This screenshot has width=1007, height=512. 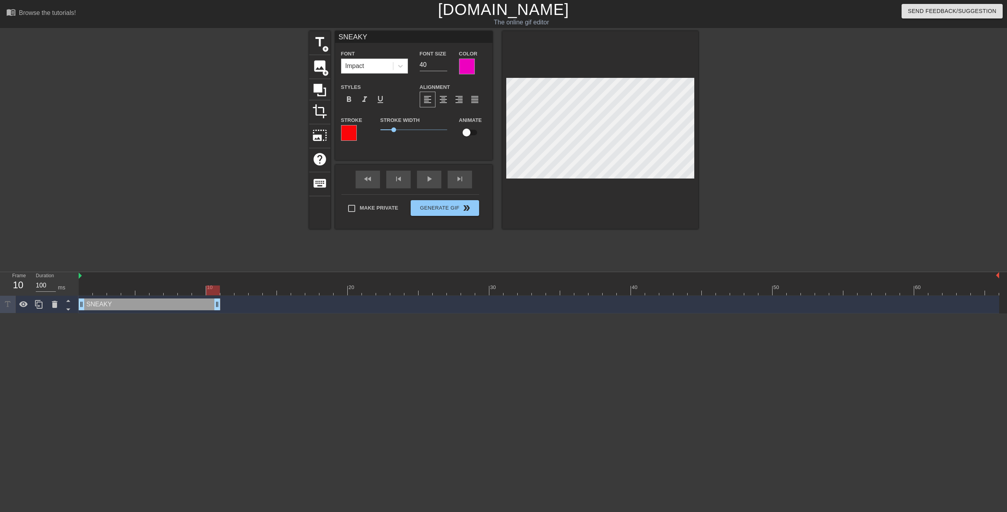 I want to click on div: ms, so click(x=61, y=288).